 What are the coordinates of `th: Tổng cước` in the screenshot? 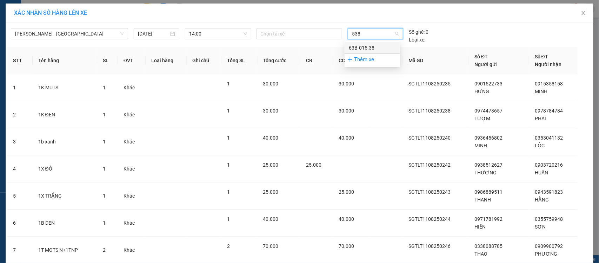 It's located at (279, 60).